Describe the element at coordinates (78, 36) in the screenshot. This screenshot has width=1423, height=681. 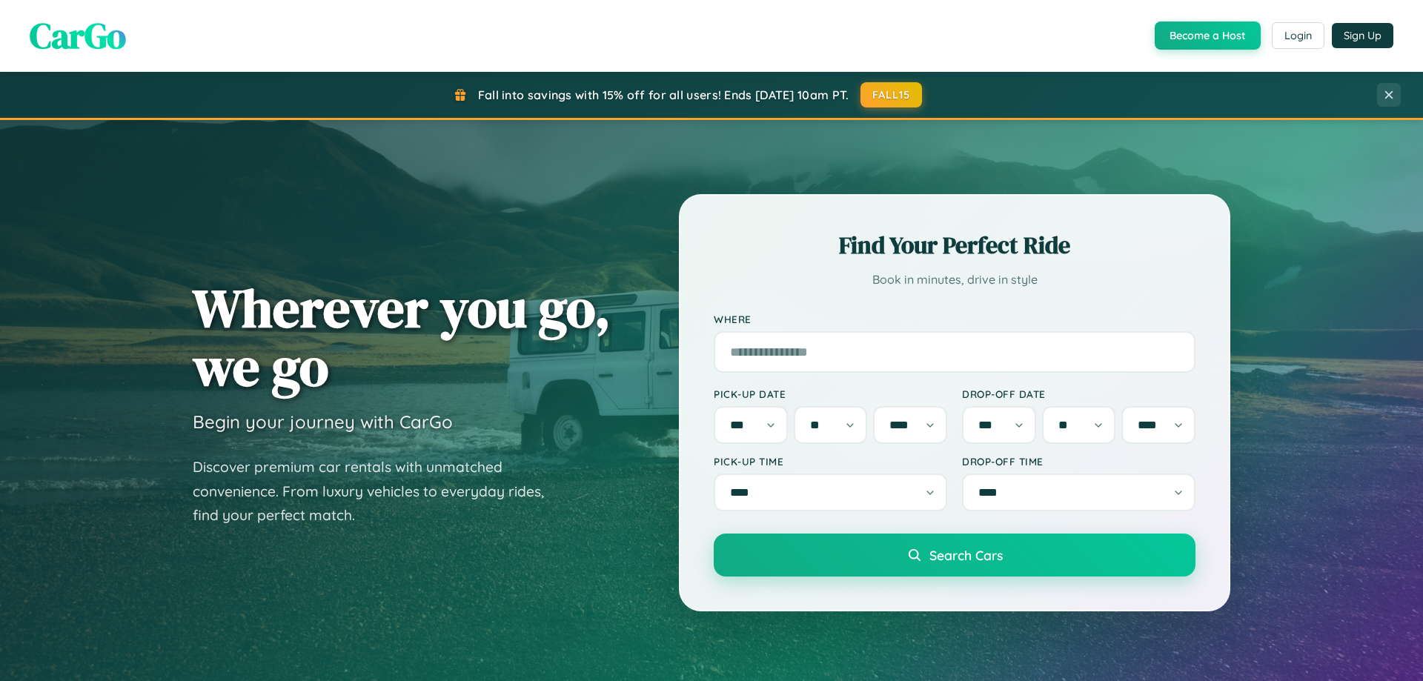
I see `span: CarGo` at that location.